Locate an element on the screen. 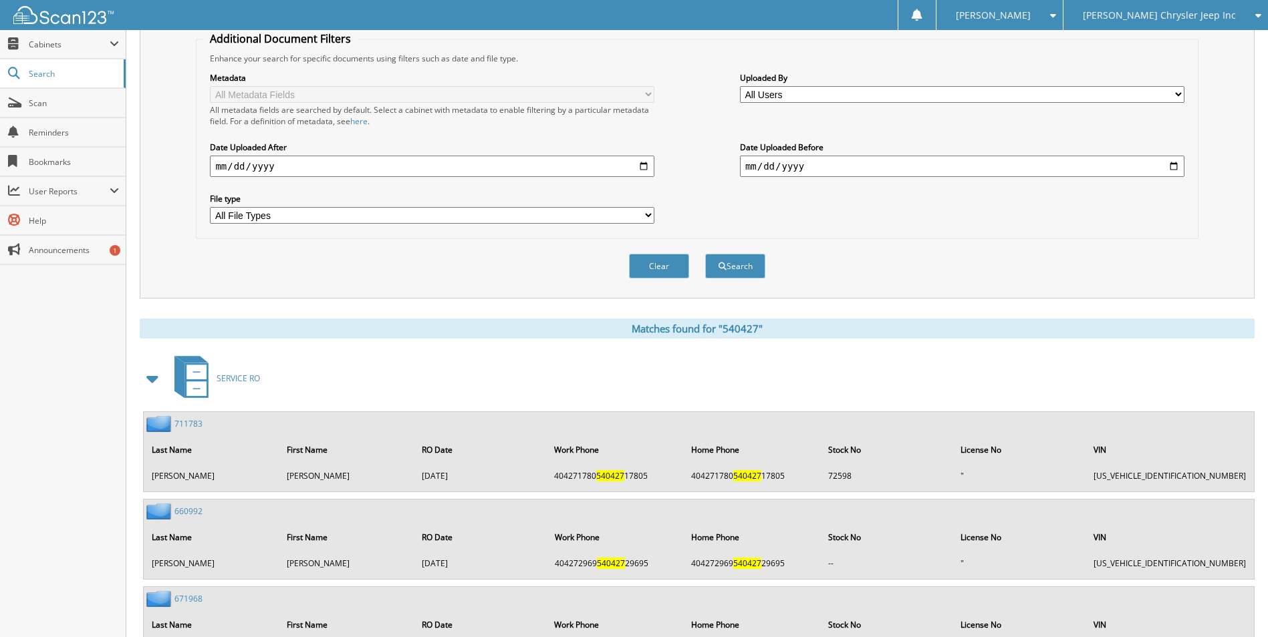 This screenshot has height=637, width=1268. span: Bookmarks is located at coordinates (73, 162).